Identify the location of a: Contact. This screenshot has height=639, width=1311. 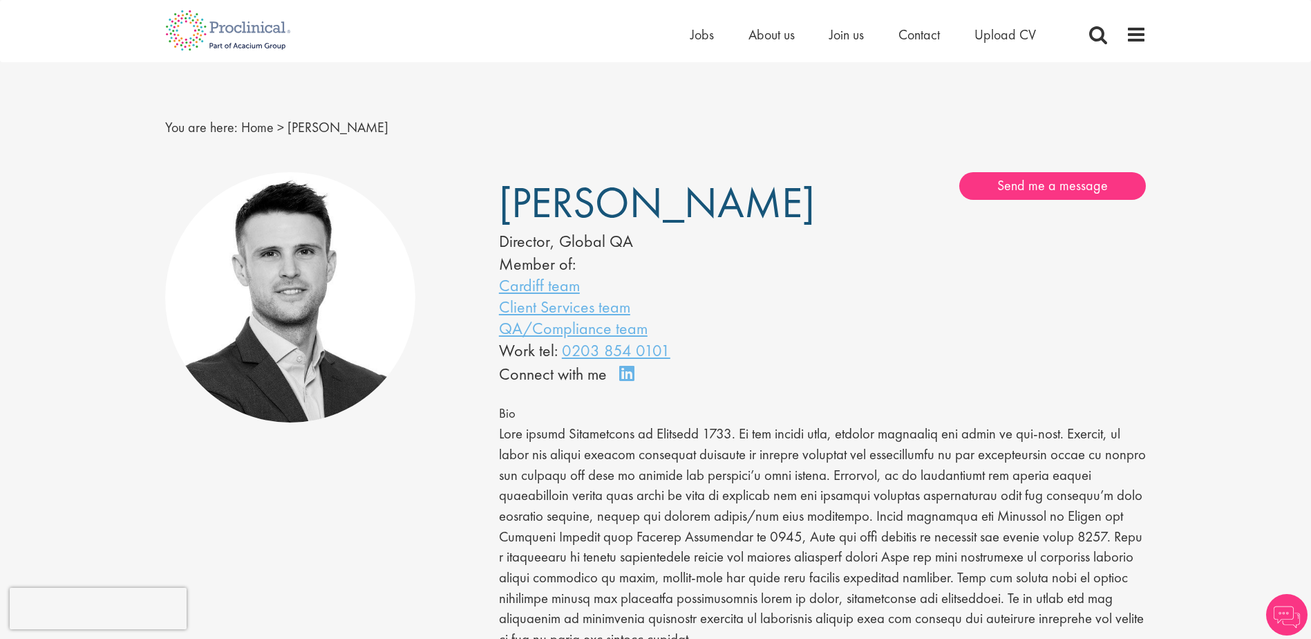
(919, 35).